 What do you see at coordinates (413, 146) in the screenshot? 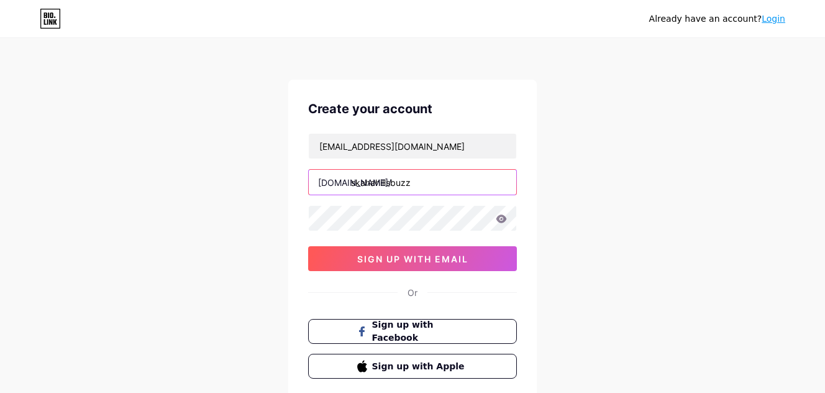
I see `input: Email` at bounding box center [413, 146].